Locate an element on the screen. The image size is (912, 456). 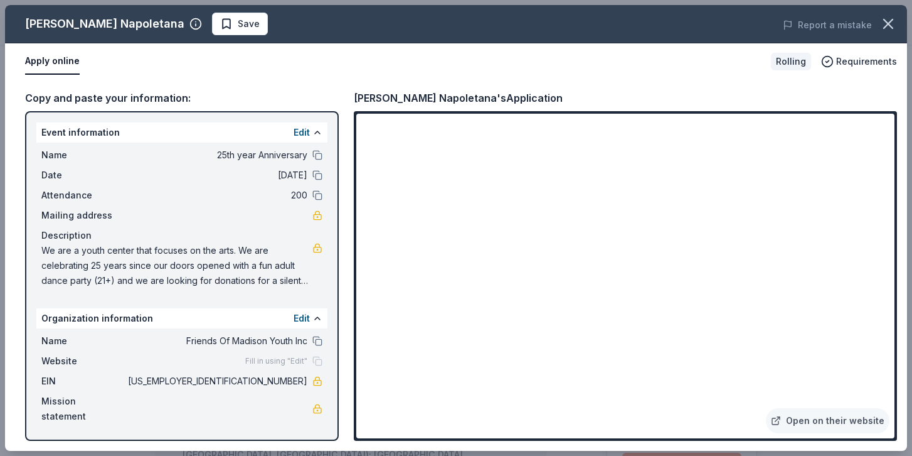
button: Save is located at coordinates (240, 24).